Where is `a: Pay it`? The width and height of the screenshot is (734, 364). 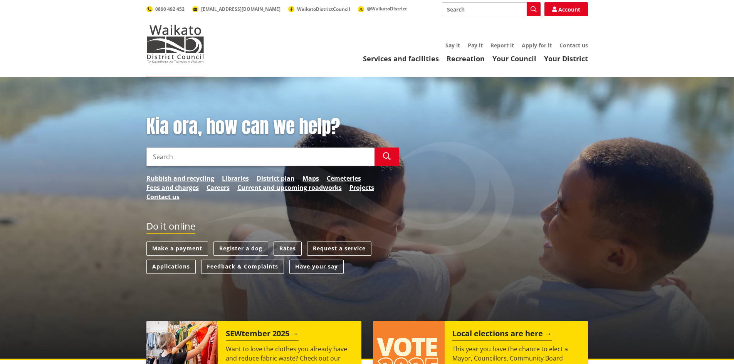 a: Pay it is located at coordinates (475, 45).